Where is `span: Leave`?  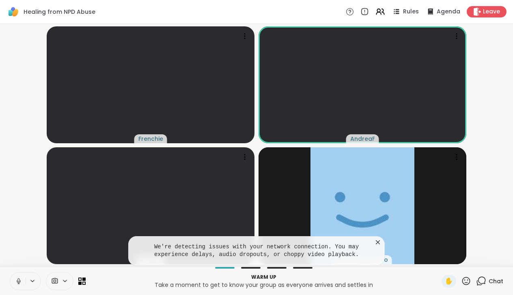
span: Leave is located at coordinates (492, 12).